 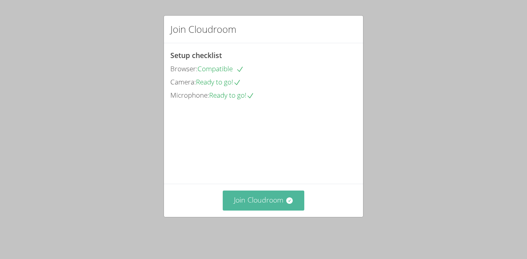 I want to click on h2: Join Cloudroom, so click(x=203, y=29).